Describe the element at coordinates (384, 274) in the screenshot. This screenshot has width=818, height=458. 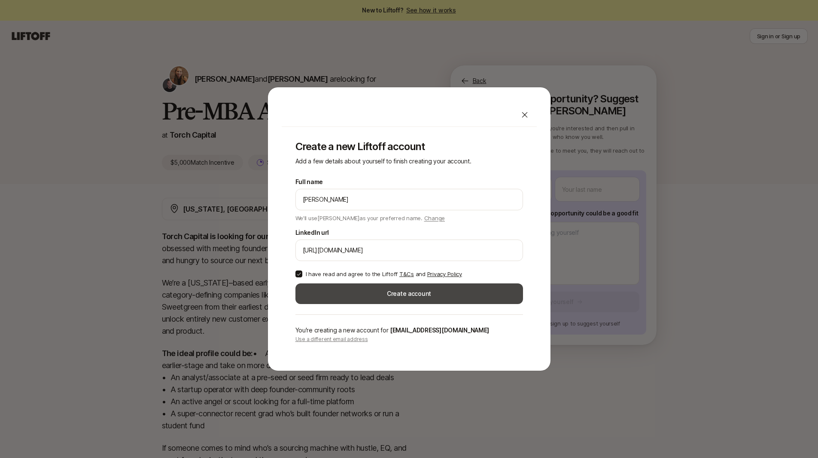
I see `p: I have read and agree to the Liftoff and` at that location.